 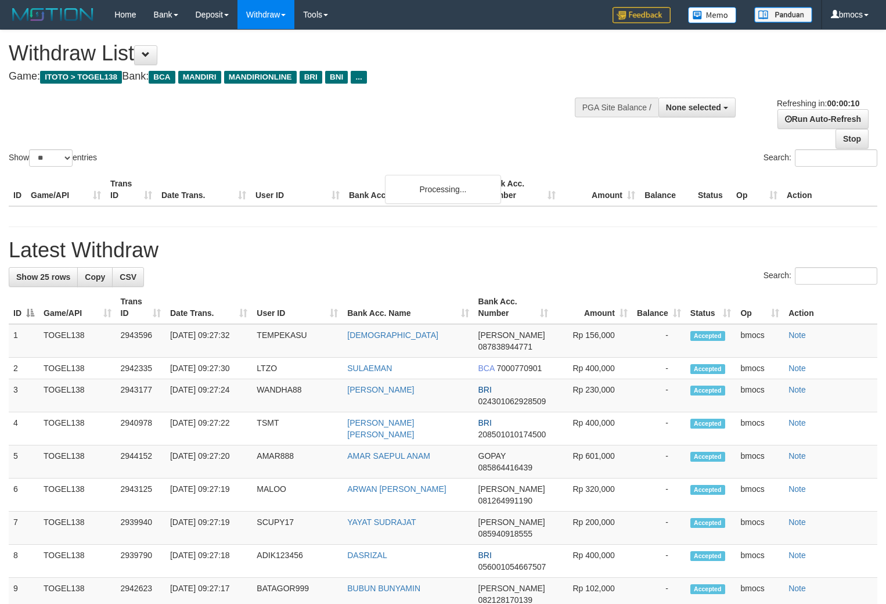 What do you see at coordinates (831, 307) in the screenshot?
I see `th: Action` at bounding box center [831, 307].